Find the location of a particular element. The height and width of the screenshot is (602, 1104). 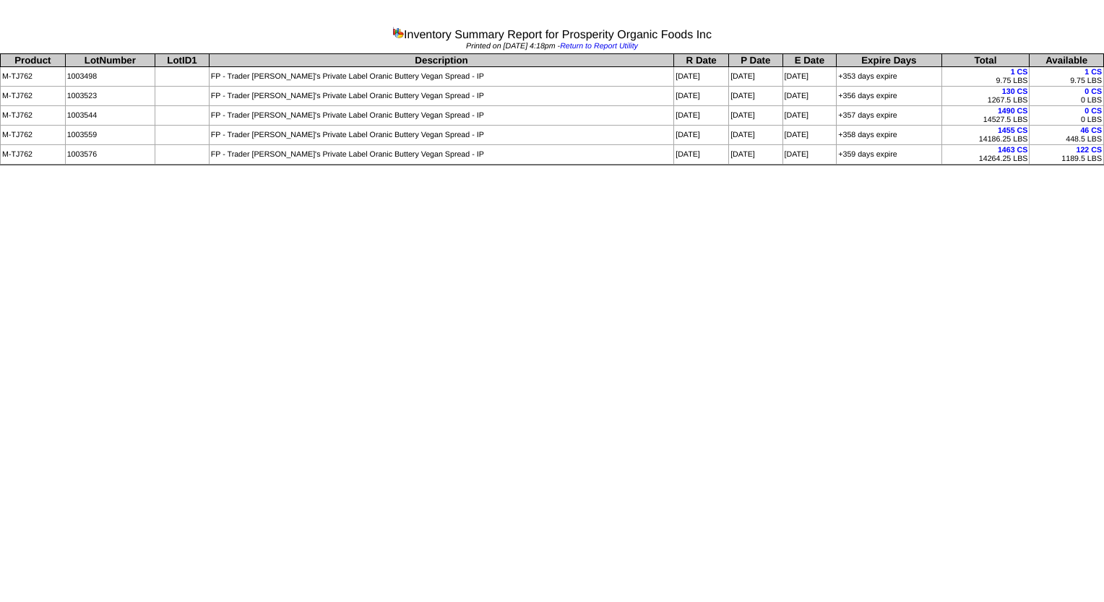

span: 1463 CS is located at coordinates (1012, 150).